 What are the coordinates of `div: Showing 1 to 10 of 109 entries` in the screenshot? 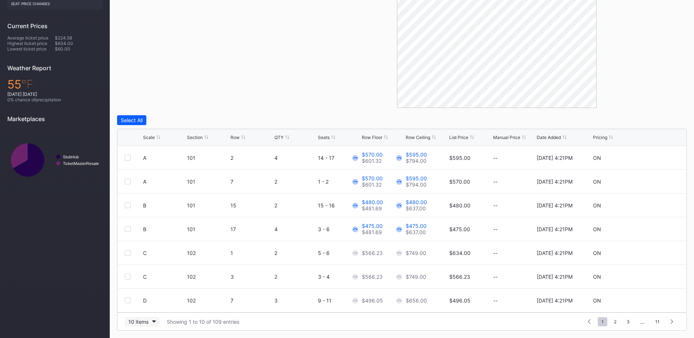 It's located at (203, 322).